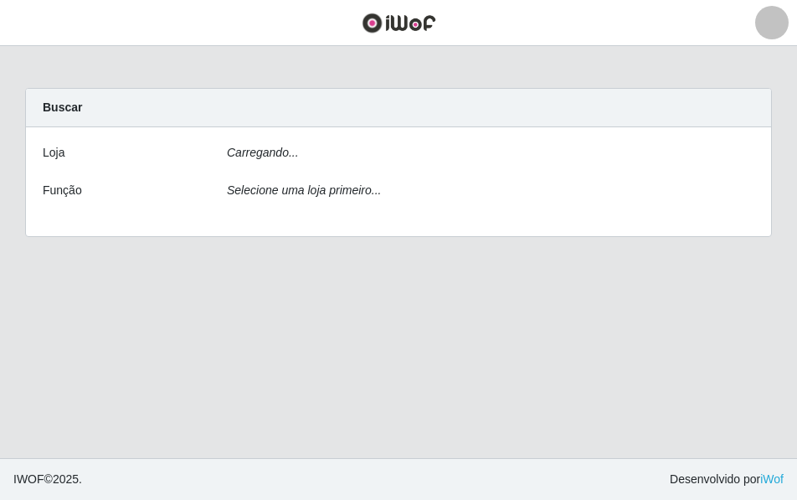 The height and width of the screenshot is (500, 797). Describe the element at coordinates (62, 107) in the screenshot. I see `strong: Buscar` at that location.